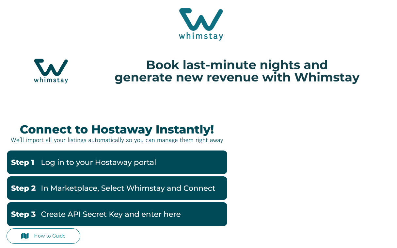 The image size is (397, 248). Describe the element at coordinates (117, 133) in the screenshot. I see `img: Hostaway Banner` at that location.